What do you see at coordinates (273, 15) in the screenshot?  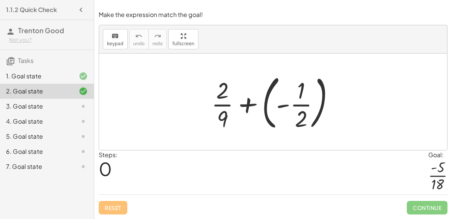 I see `p: Make the expression match the goal!` at bounding box center [273, 15].